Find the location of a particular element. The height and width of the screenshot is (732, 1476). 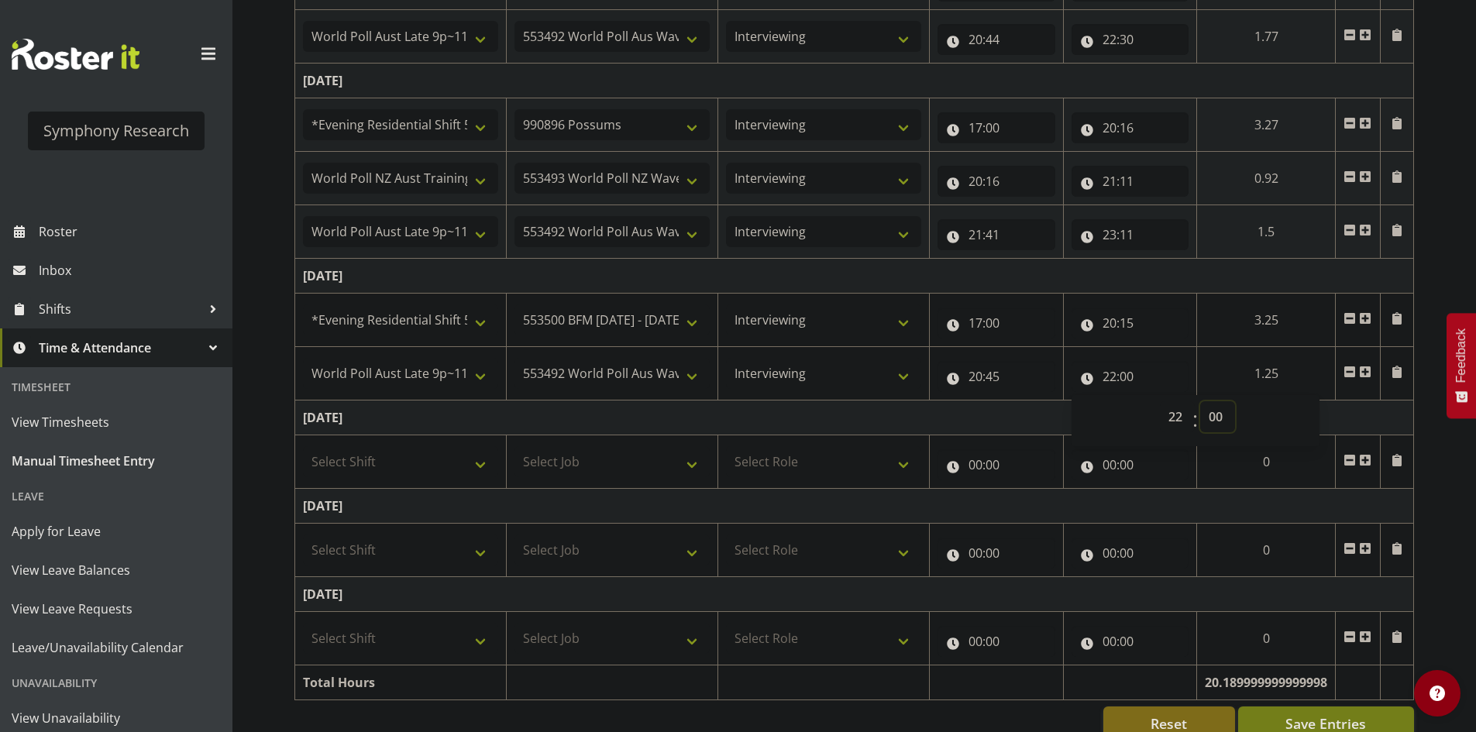

div: Leave is located at coordinates (116, 496).